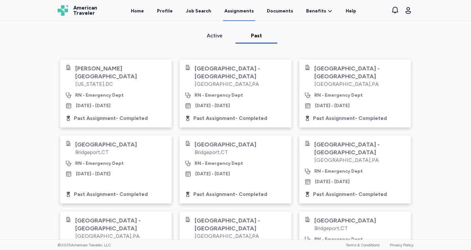 The width and height of the screenshot is (471, 250). I want to click on a: Terms & Conditions, so click(363, 245).